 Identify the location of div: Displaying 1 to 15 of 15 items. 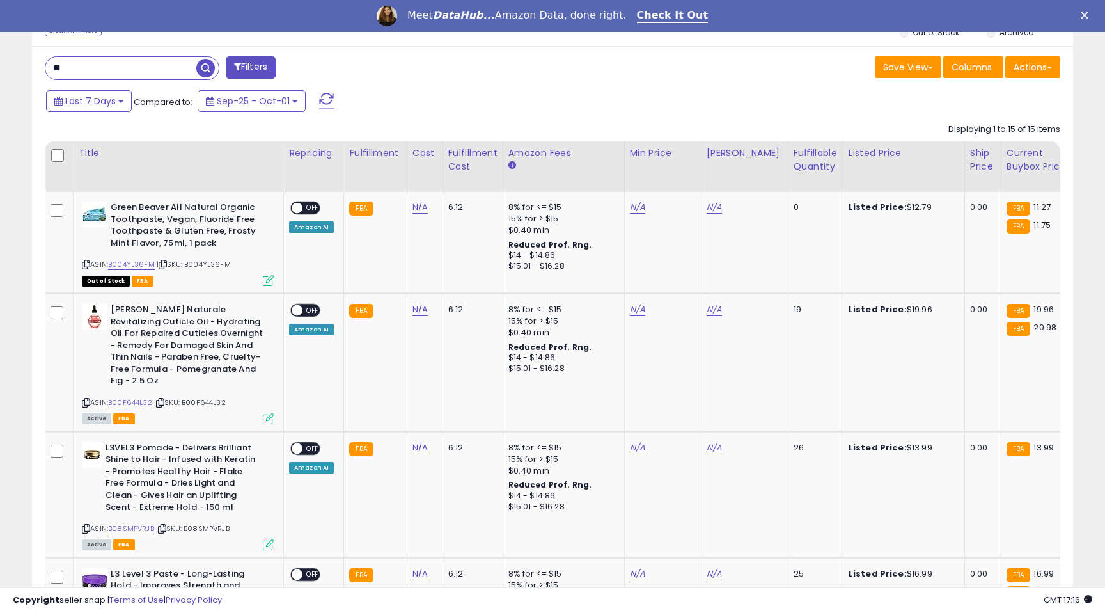
(1004, 129).